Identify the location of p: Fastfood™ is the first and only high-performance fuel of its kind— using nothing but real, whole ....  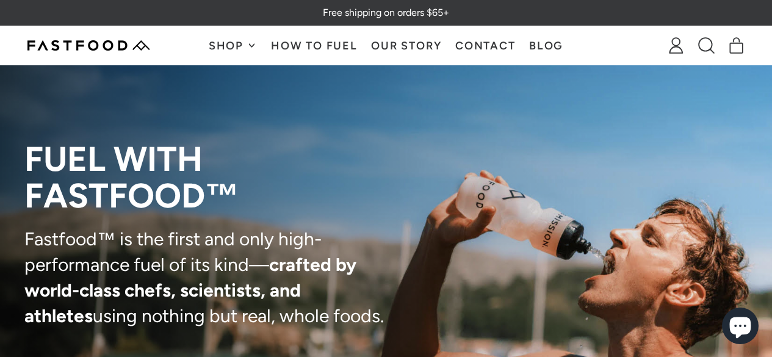
(217, 278).